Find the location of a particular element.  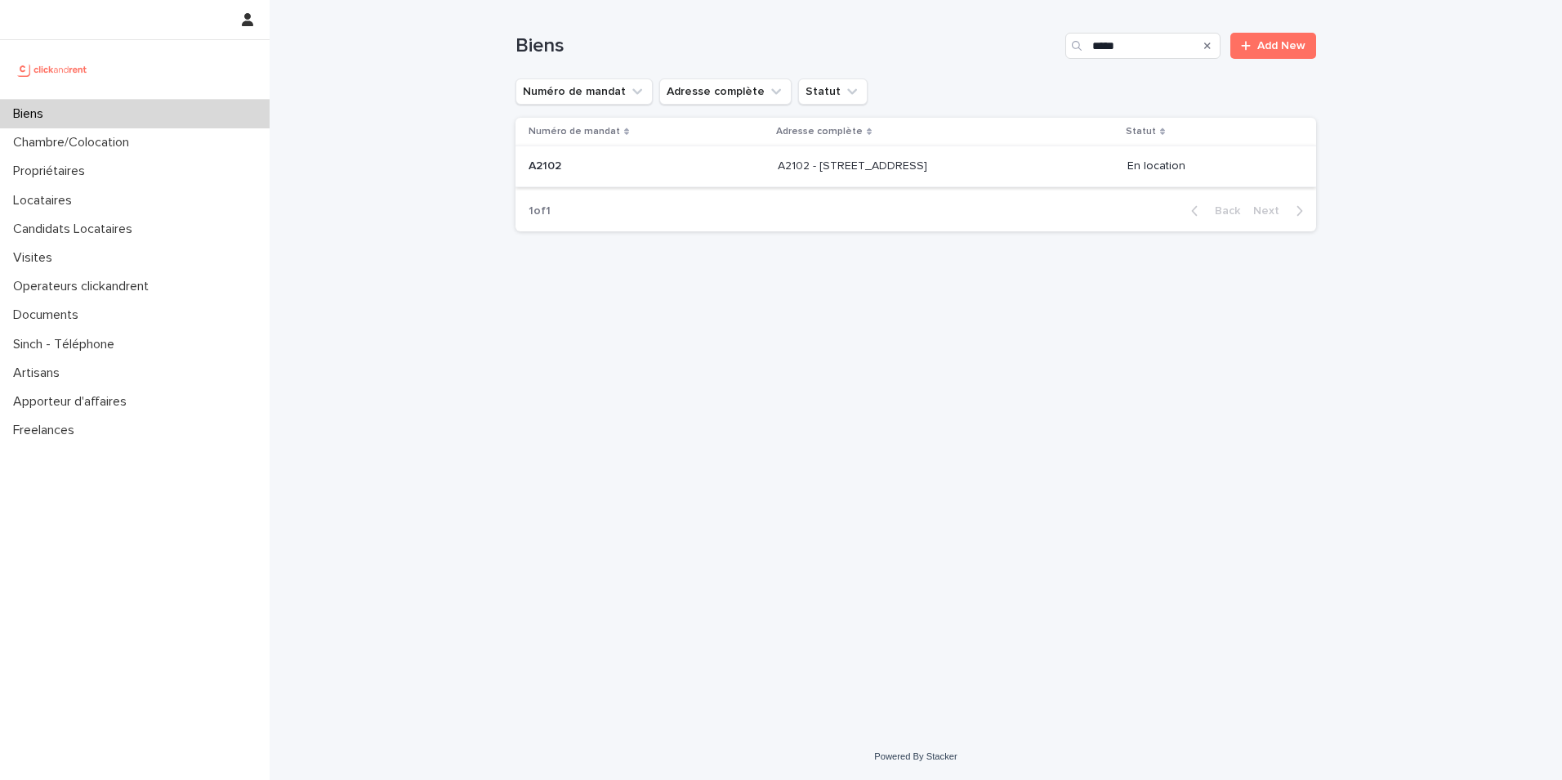

div: Search is located at coordinates (1143, 46).